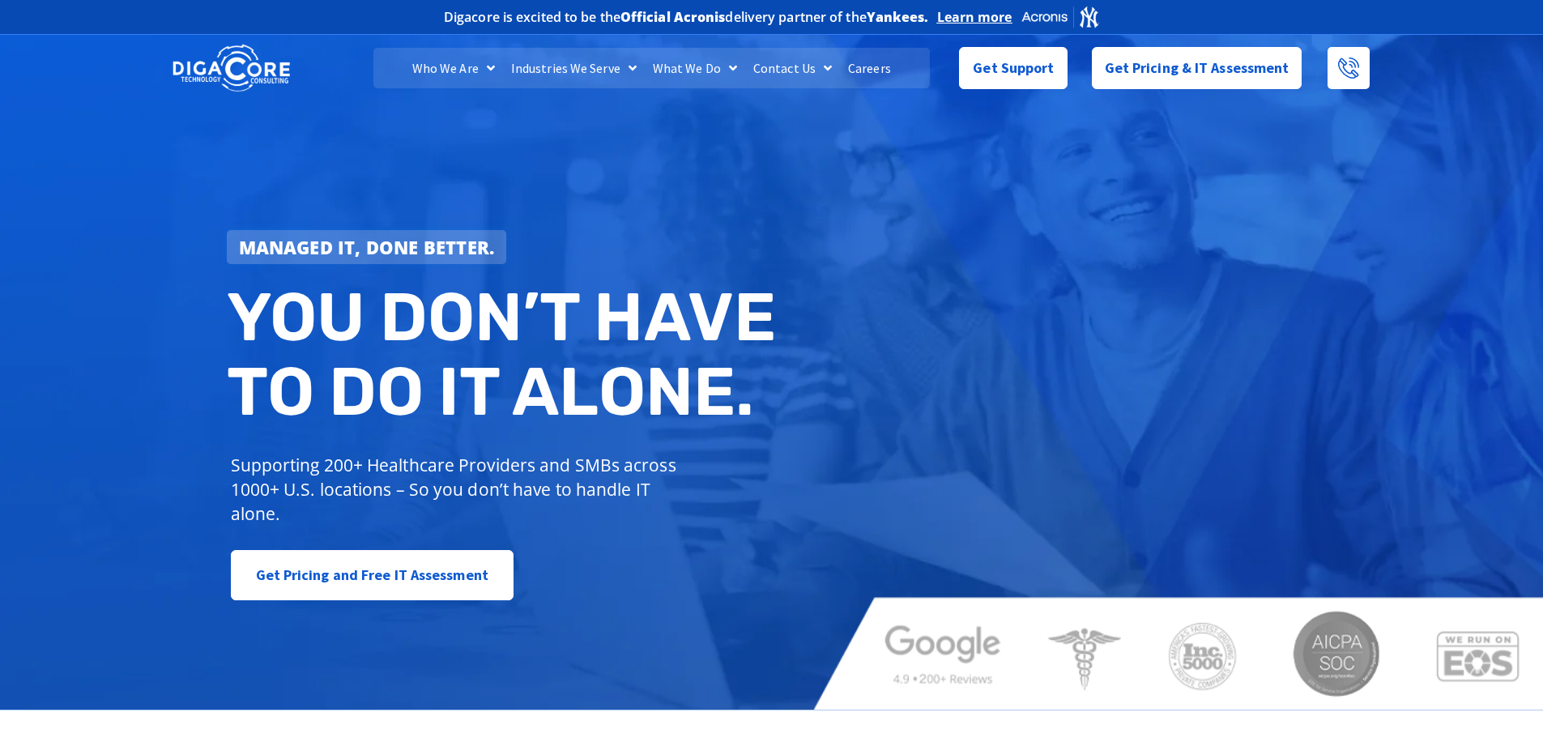  What do you see at coordinates (367, 247) in the screenshot?
I see `strong: Managed IT, done better.` at bounding box center [367, 247].